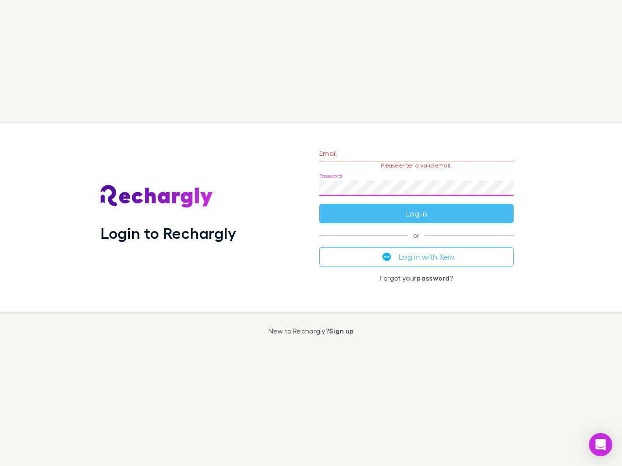 The width and height of the screenshot is (622, 466). What do you see at coordinates (600, 445) in the screenshot?
I see `div: Open Intercom Messenger` at bounding box center [600, 445].